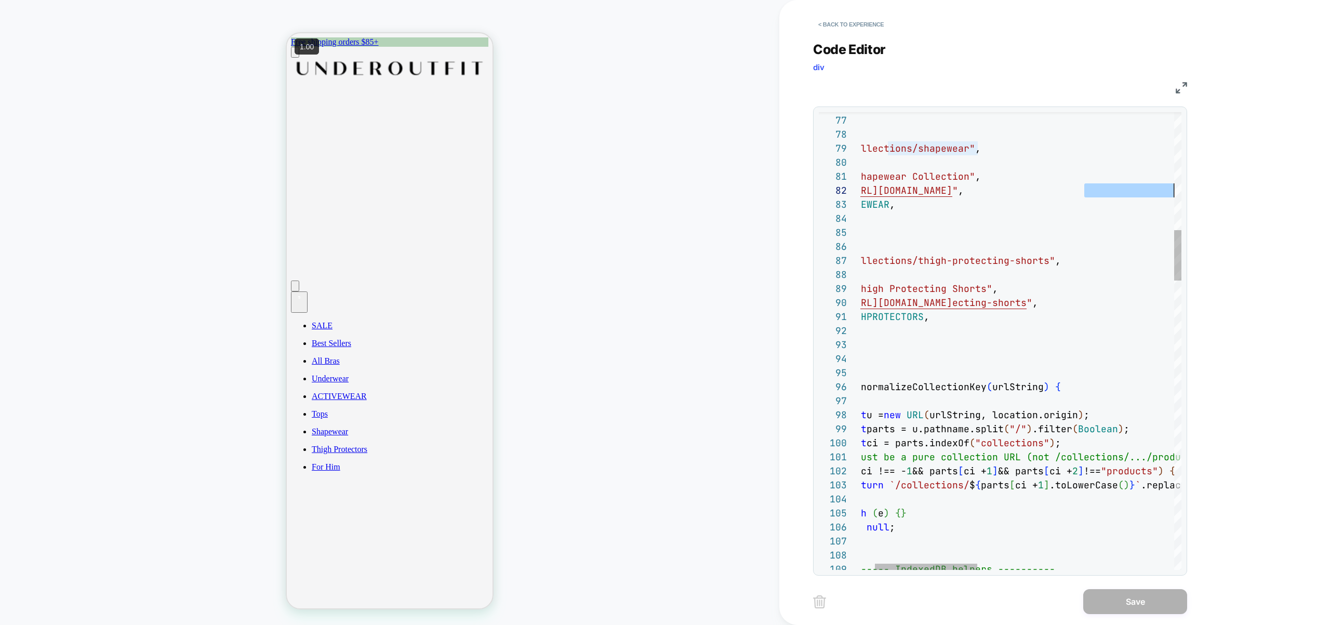 The height and width of the screenshot is (625, 1330). Describe the element at coordinates (833, 162) in the screenshot. I see `div: 80` at that location.